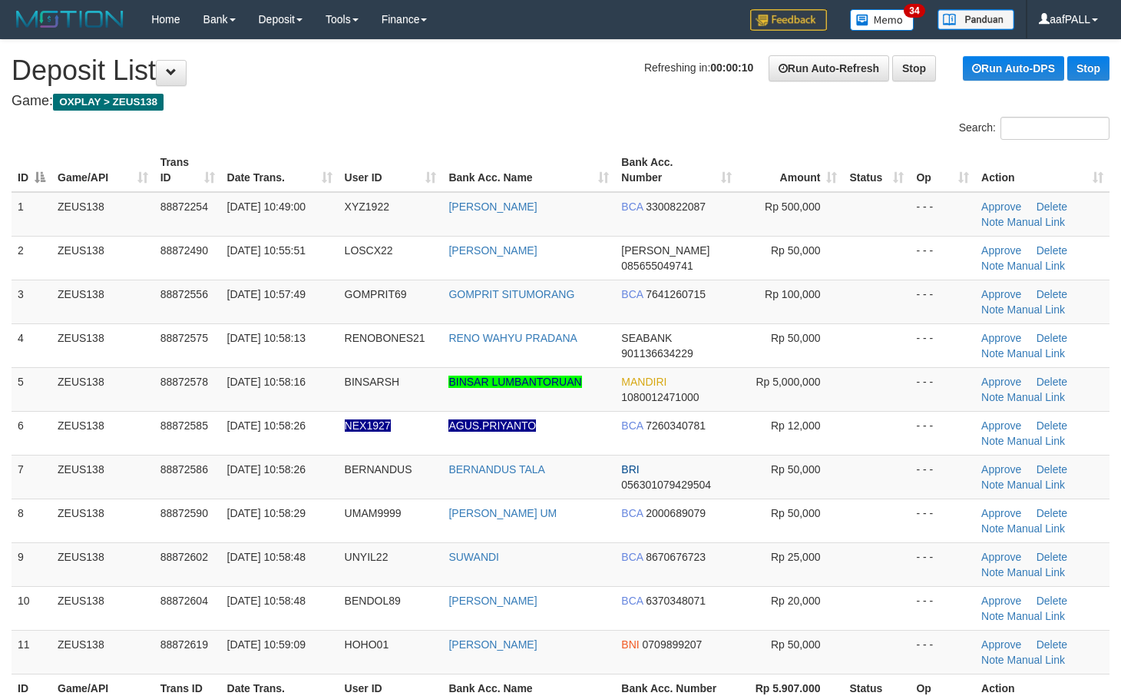 The height and width of the screenshot is (696, 1121). What do you see at coordinates (676, 601) in the screenshot?
I see `span: Copy 6370348071 to clipboard` at bounding box center [676, 601].